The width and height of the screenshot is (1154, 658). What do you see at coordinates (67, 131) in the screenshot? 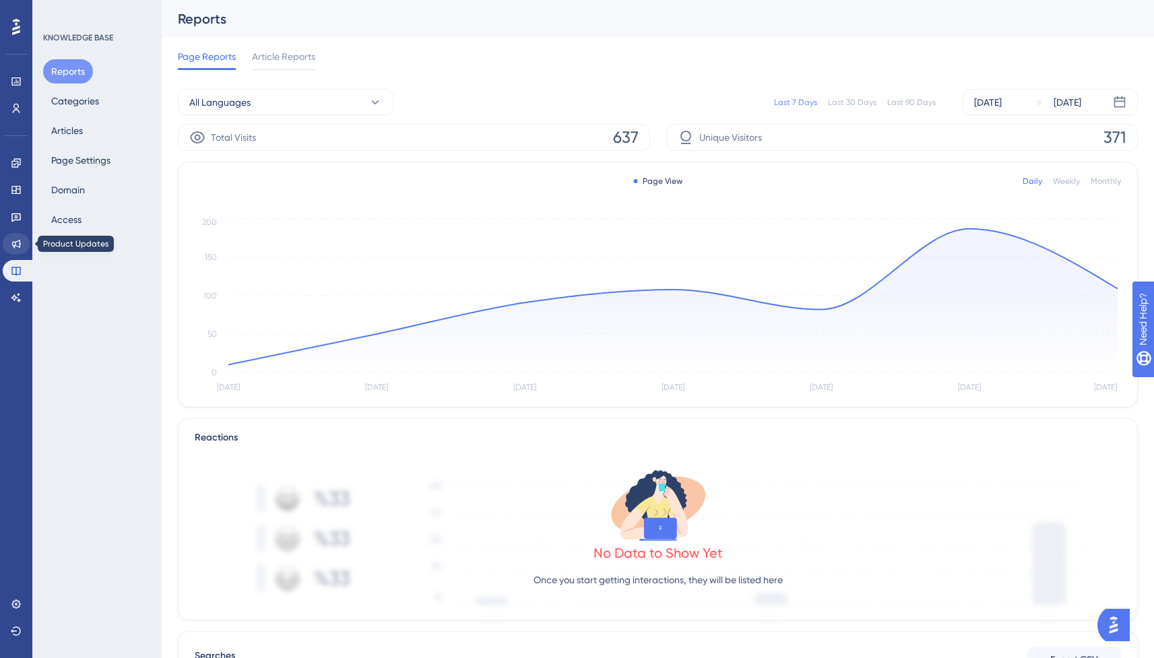
I see `button: Articles` at bounding box center [67, 131].